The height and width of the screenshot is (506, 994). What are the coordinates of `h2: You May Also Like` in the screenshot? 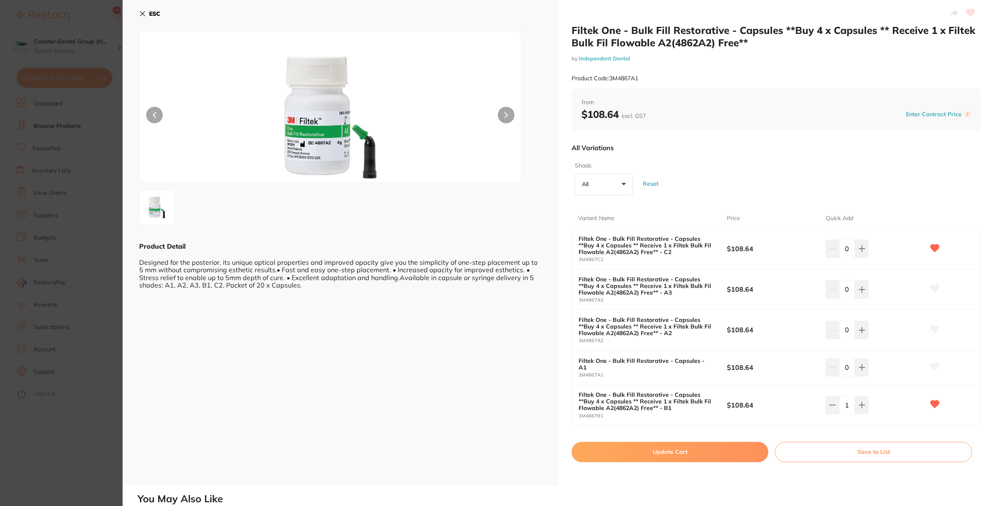 It's located at (564, 499).